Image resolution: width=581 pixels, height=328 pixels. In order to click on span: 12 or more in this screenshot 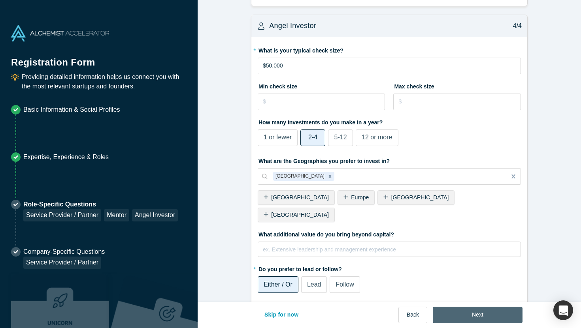, I will do `click(377, 137)`.